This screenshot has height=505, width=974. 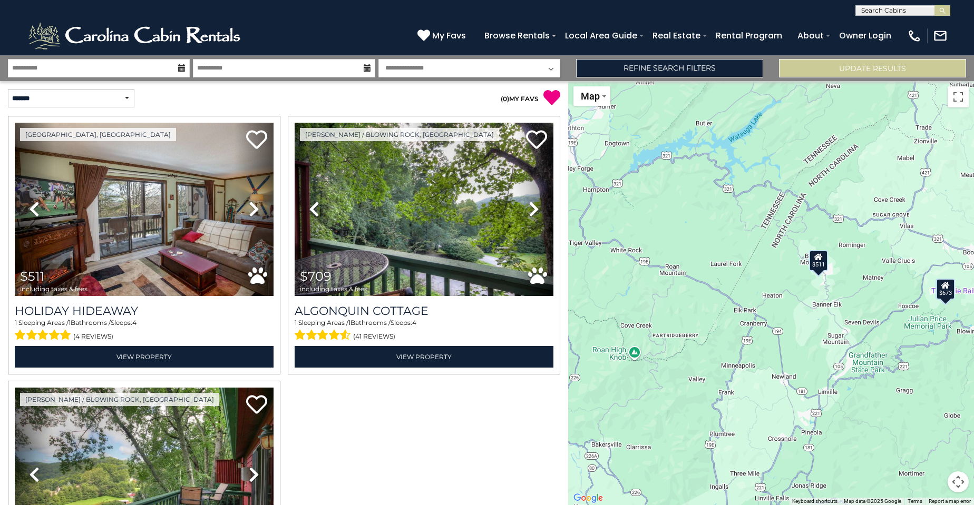 I want to click on div: $511, so click(x=818, y=260).